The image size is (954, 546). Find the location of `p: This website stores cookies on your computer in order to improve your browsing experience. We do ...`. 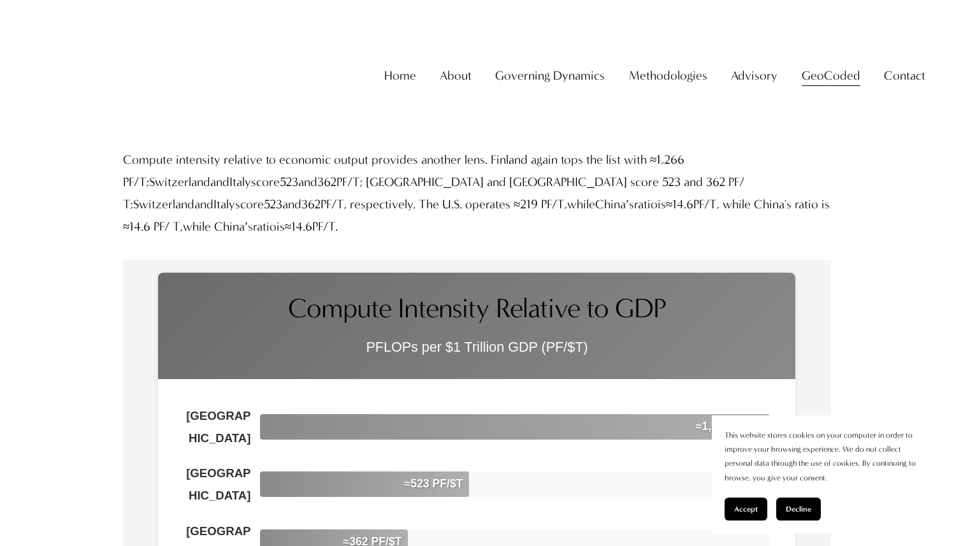

p: This website stores cookies on your computer in order to improve your browsing experience. We do ... is located at coordinates (826, 456).